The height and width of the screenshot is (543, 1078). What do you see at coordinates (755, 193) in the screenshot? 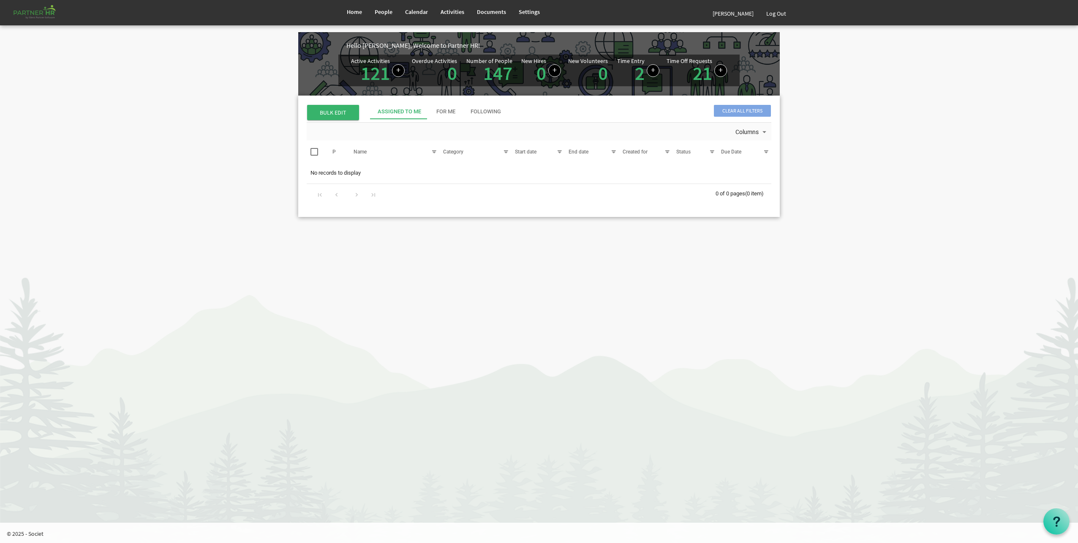
I see `span: (0 item)` at bounding box center [755, 193].